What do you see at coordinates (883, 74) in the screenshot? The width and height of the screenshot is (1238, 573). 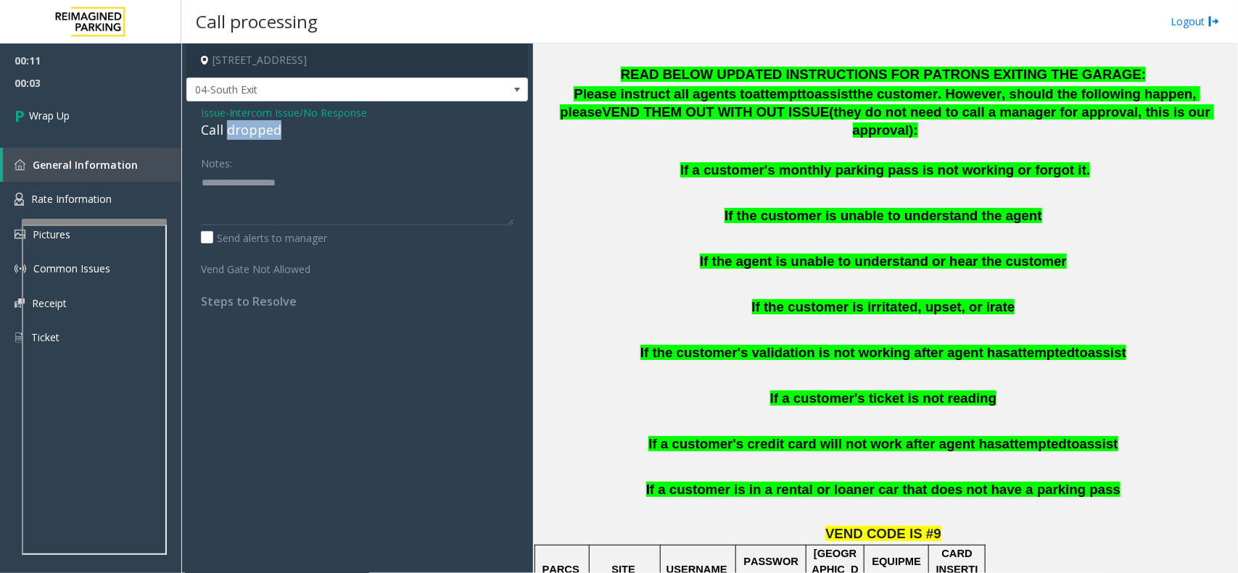 I see `span: READ BELOW UPDATED INSTRUCTIONS FOR PATRONS EXITING THE GARAGE:` at bounding box center [883, 74].